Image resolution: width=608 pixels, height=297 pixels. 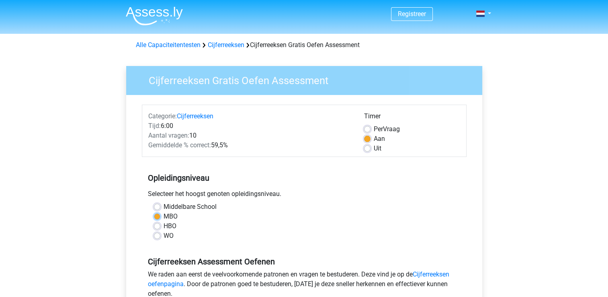 I want to click on h3: Cijferreeksen Gratis Oefen Assessment, so click(x=307, y=79).